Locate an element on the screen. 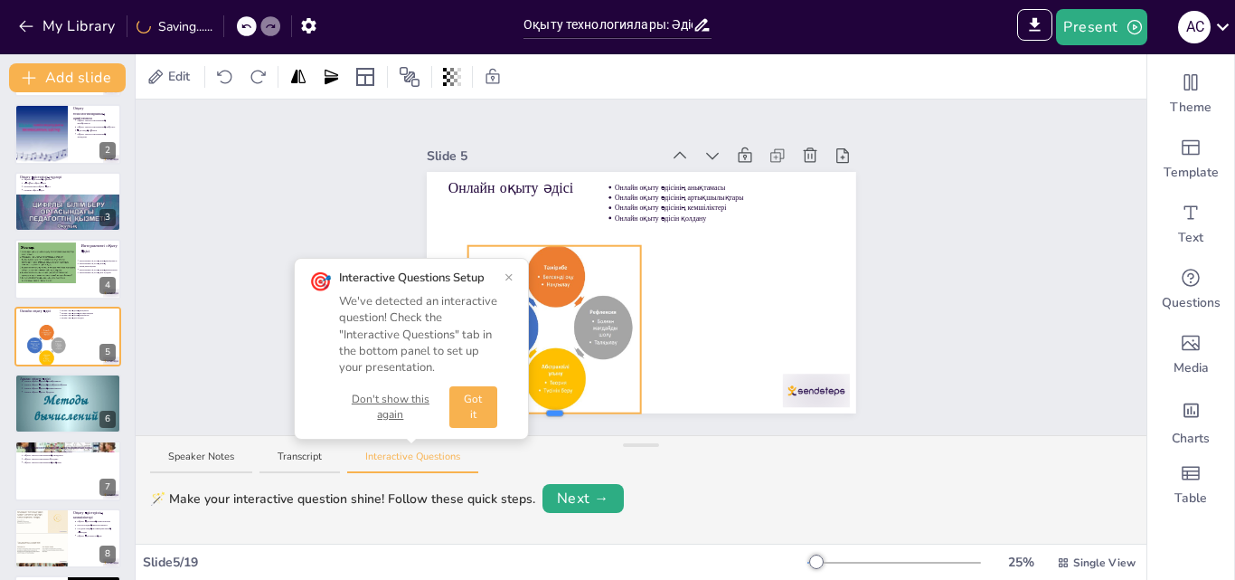 The height and width of the screenshot is (580, 1235). span: Text is located at coordinates (1191, 238).